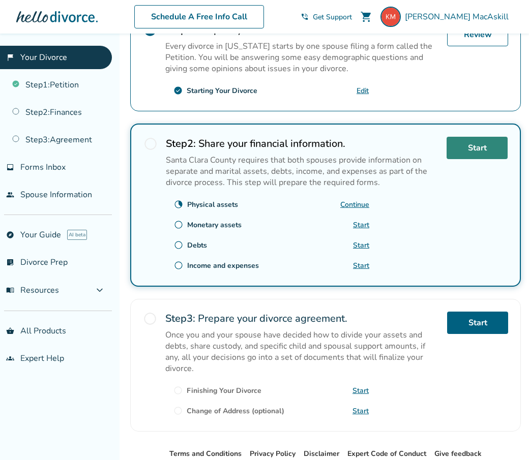 This screenshot has height=460, width=529. What do you see at coordinates (391, 17) in the screenshot?
I see `img: kmacaskill@gmail.com` at bounding box center [391, 17].